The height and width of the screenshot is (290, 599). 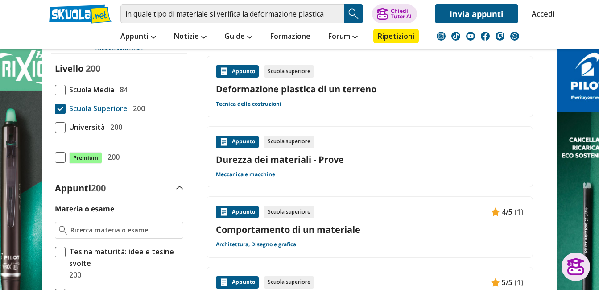 What do you see at coordinates (470, 36) in the screenshot?
I see `img: youtube` at bounding box center [470, 36].